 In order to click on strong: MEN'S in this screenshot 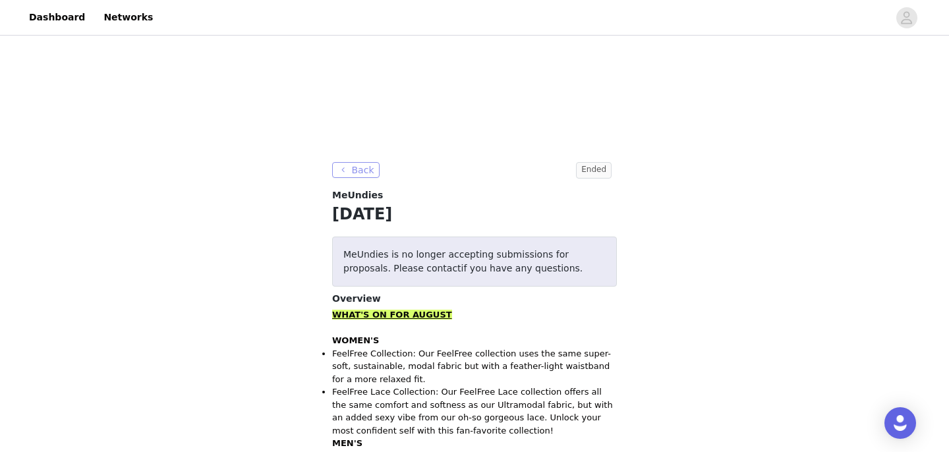, I will do `click(347, 443)`.